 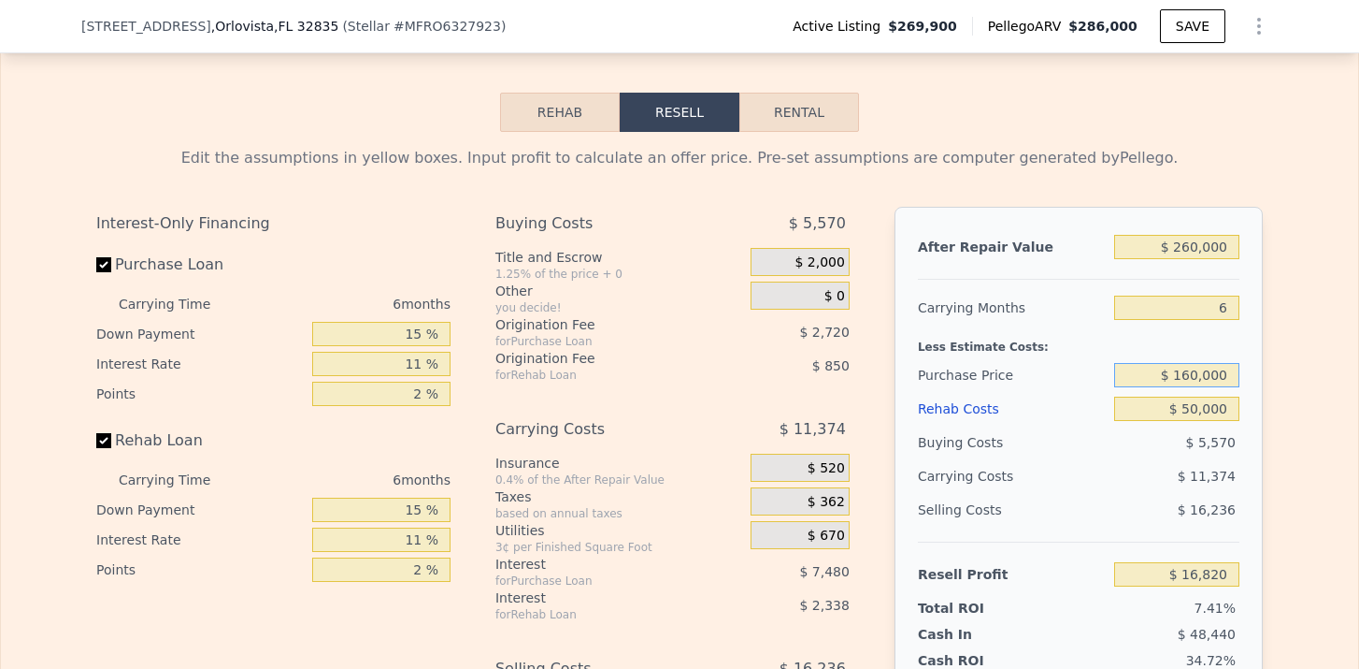 What do you see at coordinates (824, 605) in the screenshot?
I see `span: $ 2,338` at bounding box center [824, 605].